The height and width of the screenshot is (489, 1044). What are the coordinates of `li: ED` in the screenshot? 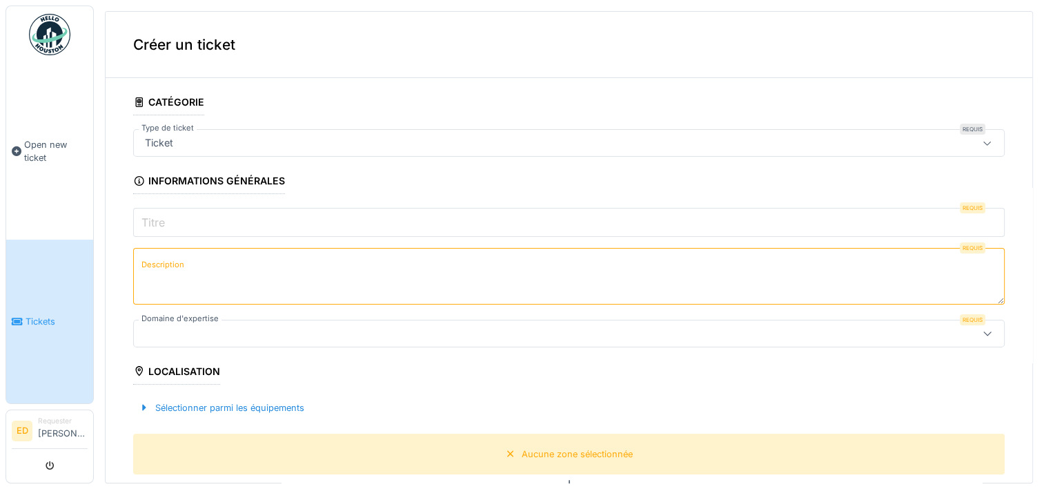 It's located at (22, 431).